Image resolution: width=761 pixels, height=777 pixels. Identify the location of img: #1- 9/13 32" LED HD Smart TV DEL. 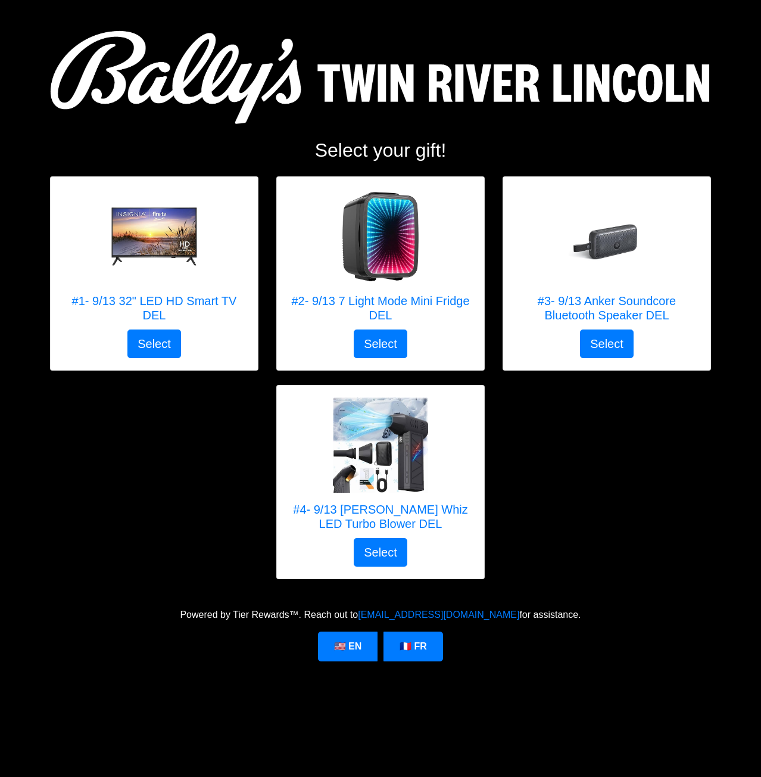
(154, 236).